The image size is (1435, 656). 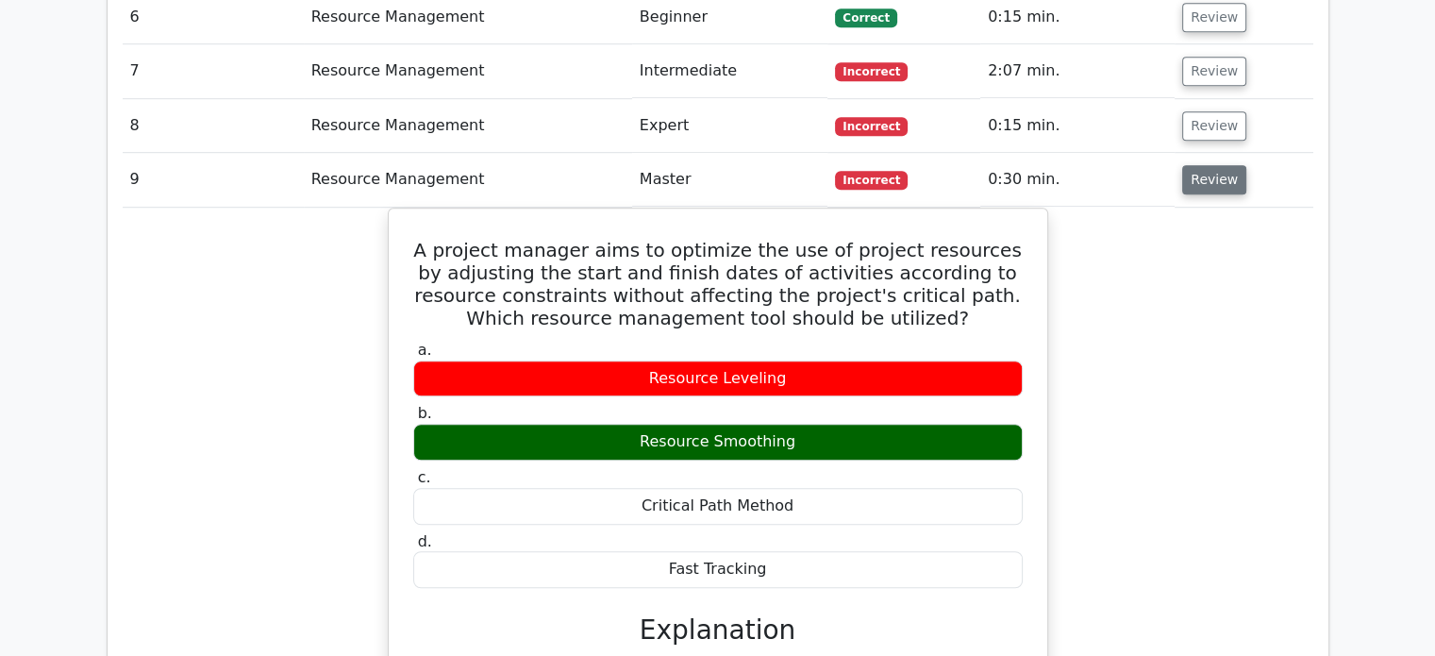 What do you see at coordinates (213, 71) in the screenshot?
I see `td: 7` at bounding box center [213, 71].